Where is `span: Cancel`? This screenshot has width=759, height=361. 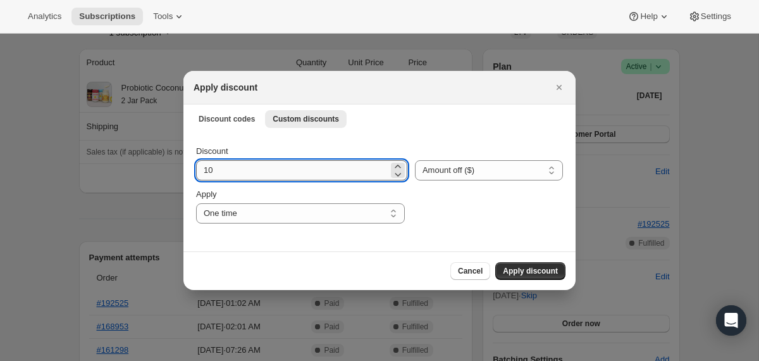 span: Cancel is located at coordinates (470, 271).